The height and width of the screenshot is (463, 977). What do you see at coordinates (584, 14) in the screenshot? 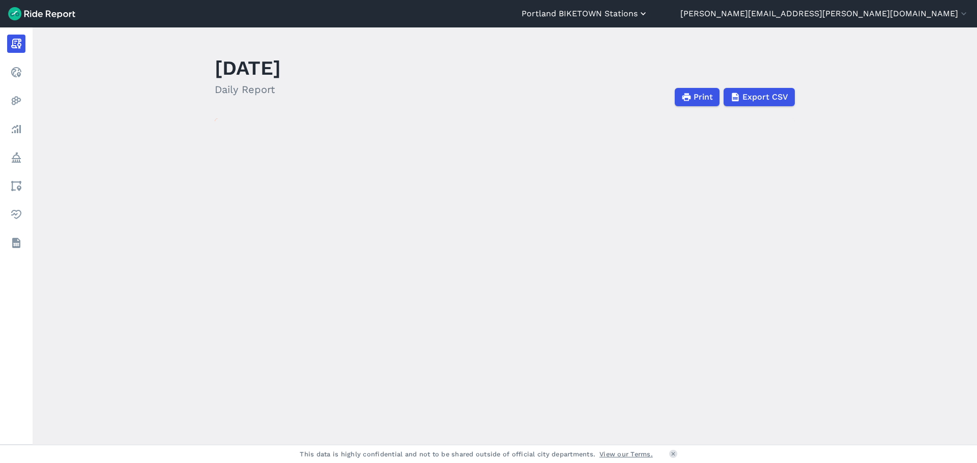
I see `button: Portland BIKETOWN Stations` at bounding box center [584, 14].